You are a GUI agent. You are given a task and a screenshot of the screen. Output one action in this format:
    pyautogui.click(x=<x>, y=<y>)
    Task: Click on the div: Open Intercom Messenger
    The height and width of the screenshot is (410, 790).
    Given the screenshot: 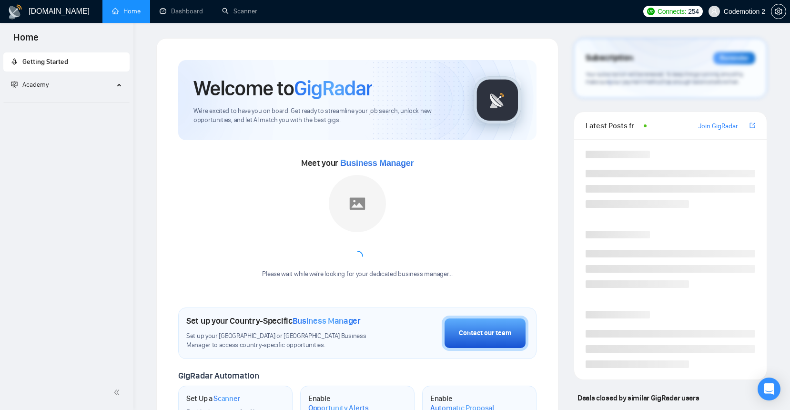 What is the action you would take?
    pyautogui.click(x=769, y=389)
    